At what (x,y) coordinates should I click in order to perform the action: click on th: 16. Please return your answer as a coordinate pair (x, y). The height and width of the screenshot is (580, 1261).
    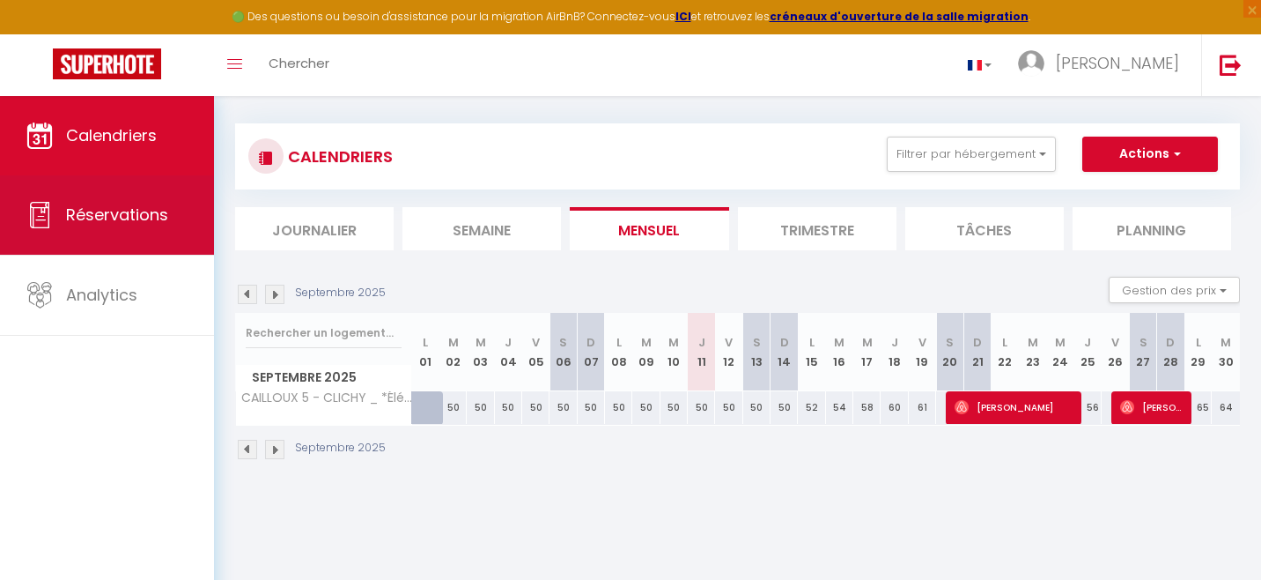
    Looking at the image, I should click on (839, 351).